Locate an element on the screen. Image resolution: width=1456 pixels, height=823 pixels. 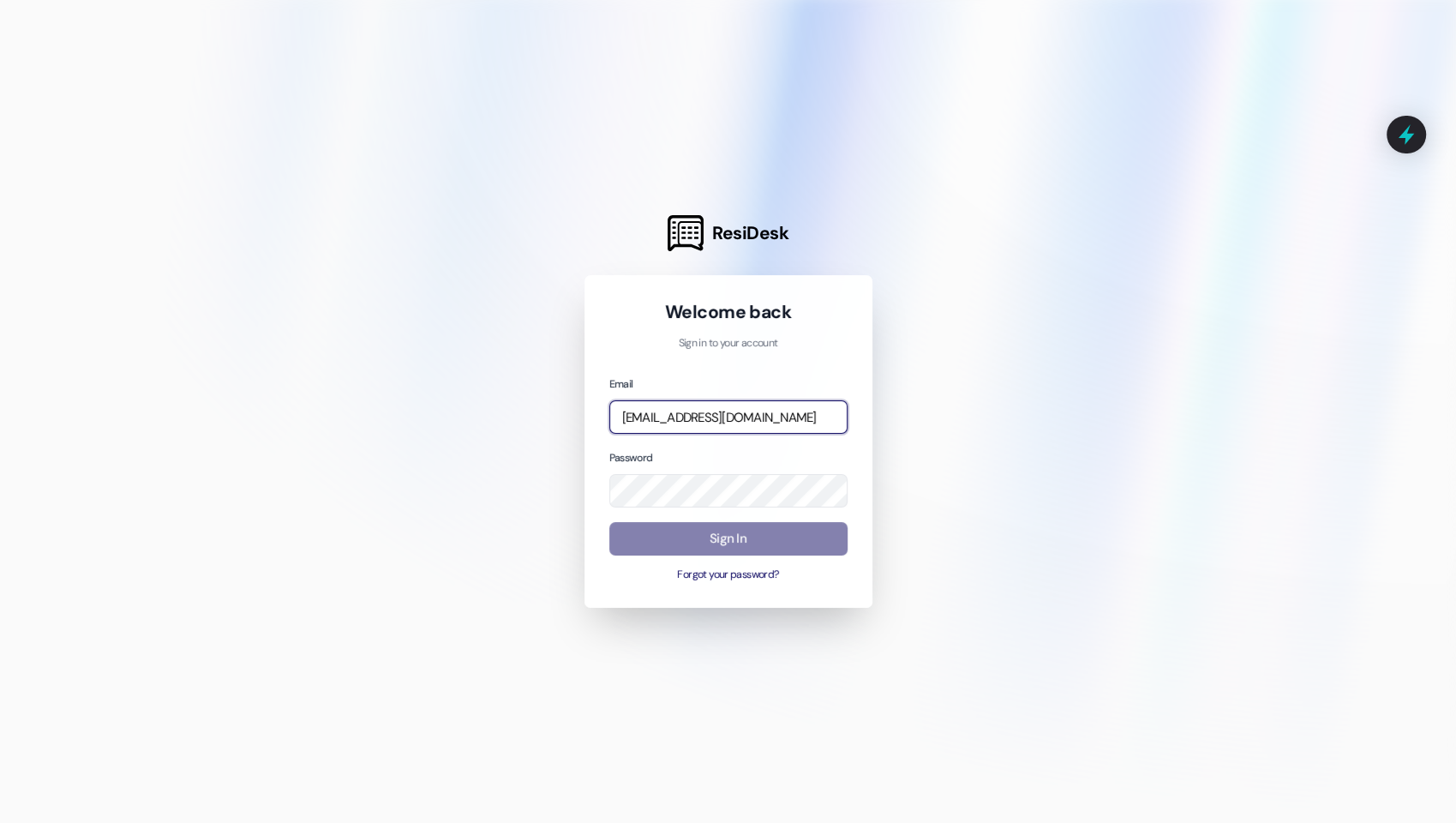
p: Sign in to your account is located at coordinates (728, 344).